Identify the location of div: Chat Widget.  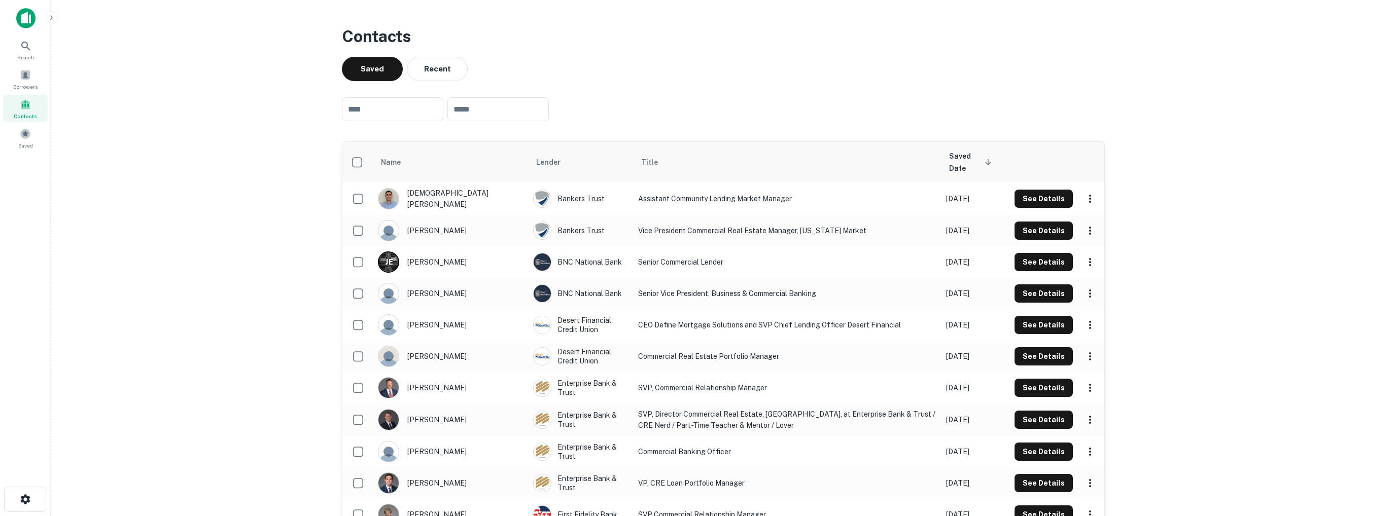
(1371, 460).